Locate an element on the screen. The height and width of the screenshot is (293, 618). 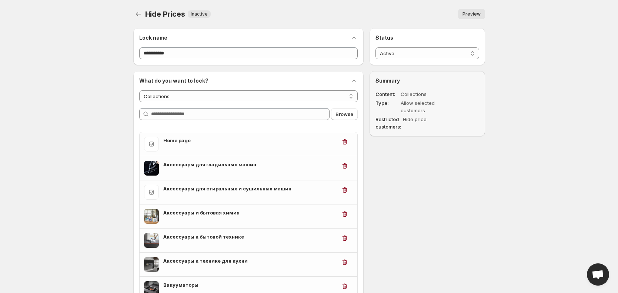
dt: Content : is located at coordinates (387, 94).